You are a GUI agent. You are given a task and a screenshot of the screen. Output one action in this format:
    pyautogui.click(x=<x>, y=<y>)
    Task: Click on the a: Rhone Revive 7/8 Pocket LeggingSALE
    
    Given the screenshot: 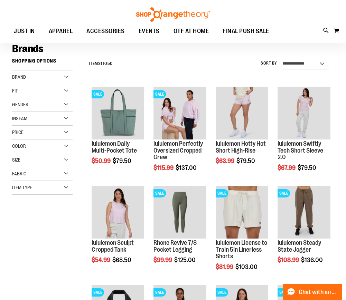 What is the action you would take?
    pyautogui.click(x=180, y=212)
    